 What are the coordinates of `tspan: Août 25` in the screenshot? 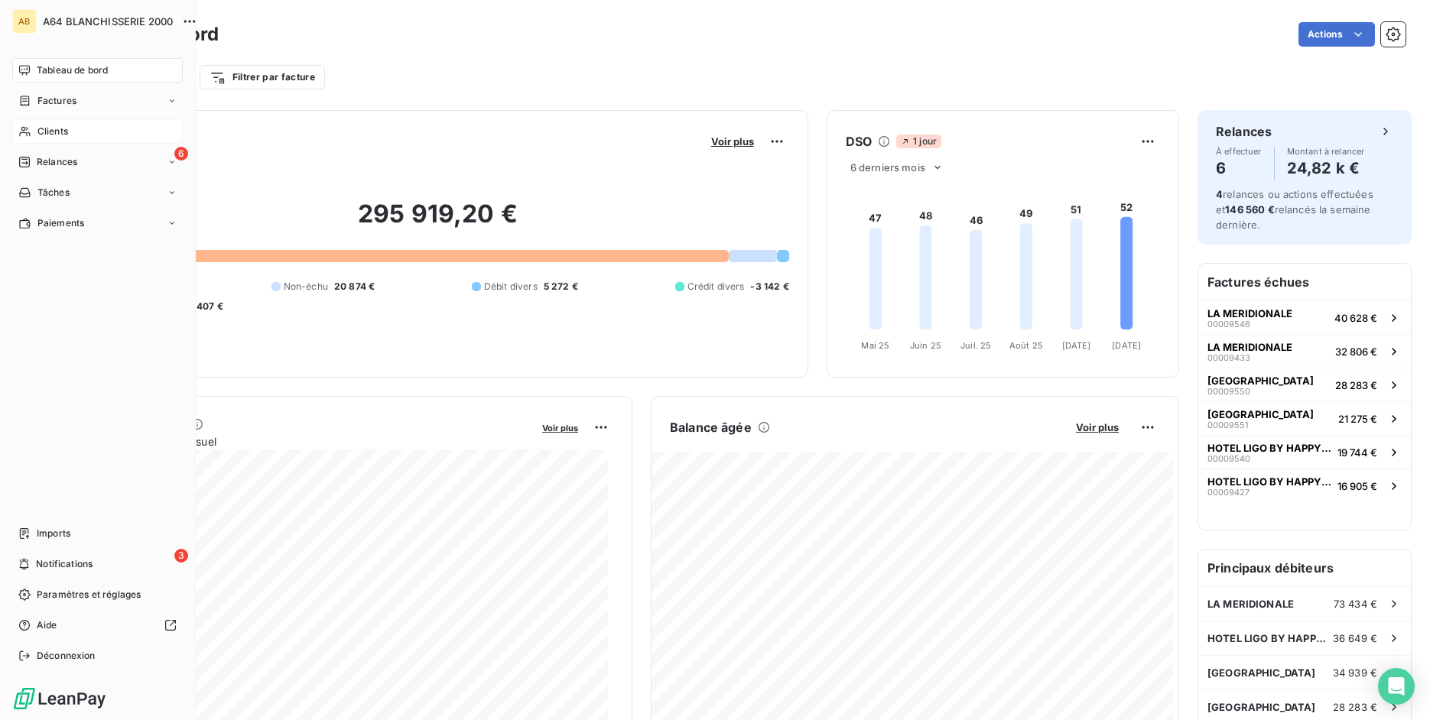 It's located at (1025, 346).